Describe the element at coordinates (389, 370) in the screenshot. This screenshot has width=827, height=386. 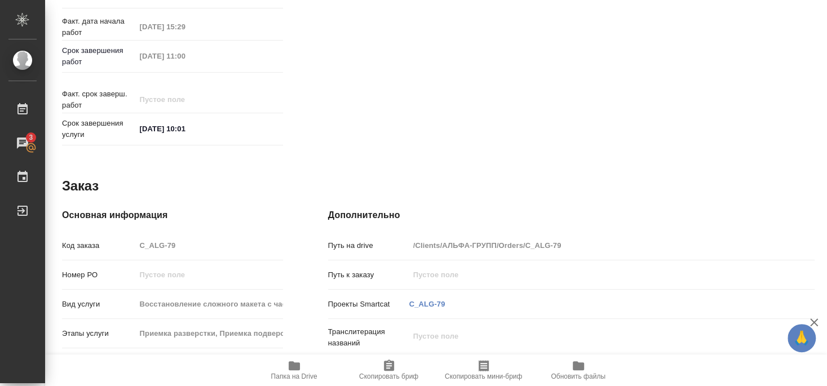
I see `button: Скопировать бриф` at that location.